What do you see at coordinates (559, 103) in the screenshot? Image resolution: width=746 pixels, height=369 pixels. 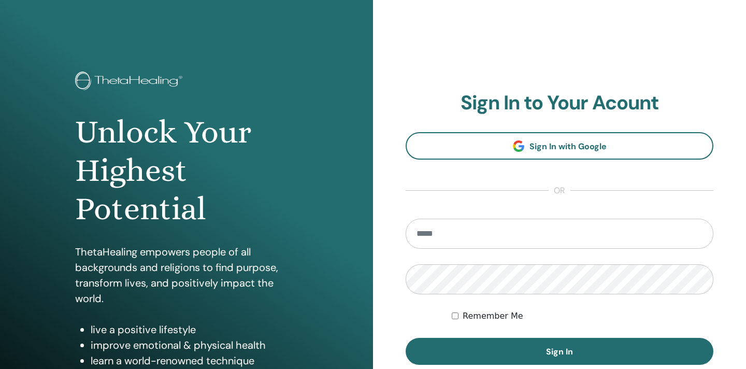 I see `h2: Sign In to Your Acount` at bounding box center [559, 103].